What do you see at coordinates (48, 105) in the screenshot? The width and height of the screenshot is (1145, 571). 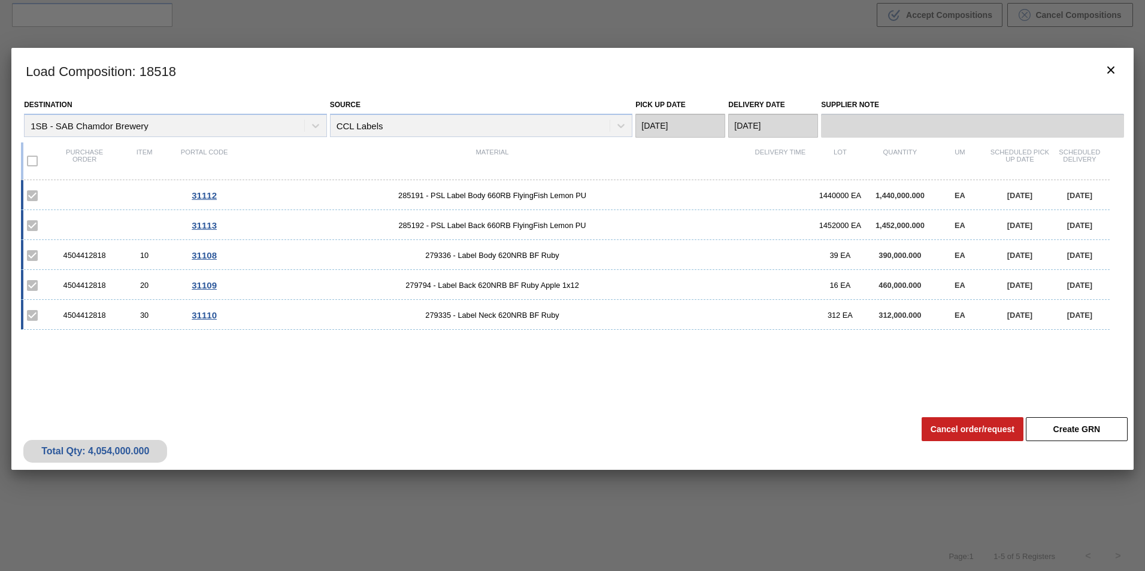 I see `label: Destination` at bounding box center [48, 105].